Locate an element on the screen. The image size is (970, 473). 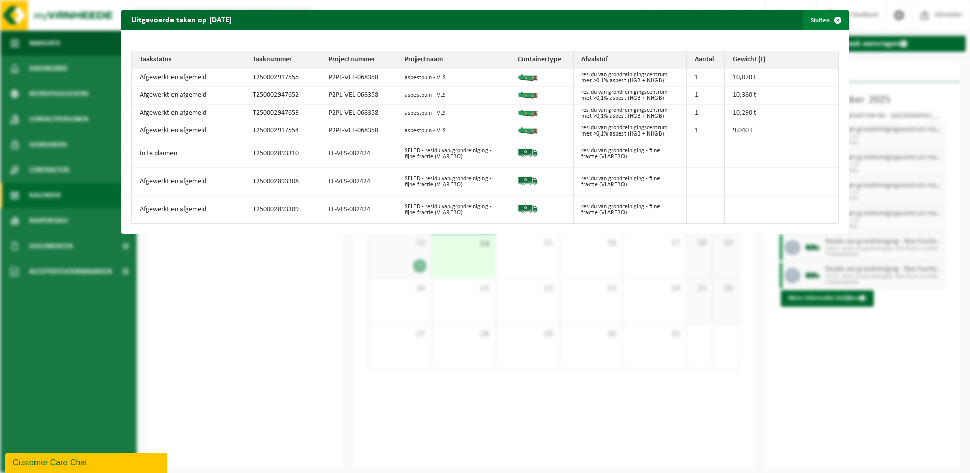
td: T250002917554 is located at coordinates (283, 131).